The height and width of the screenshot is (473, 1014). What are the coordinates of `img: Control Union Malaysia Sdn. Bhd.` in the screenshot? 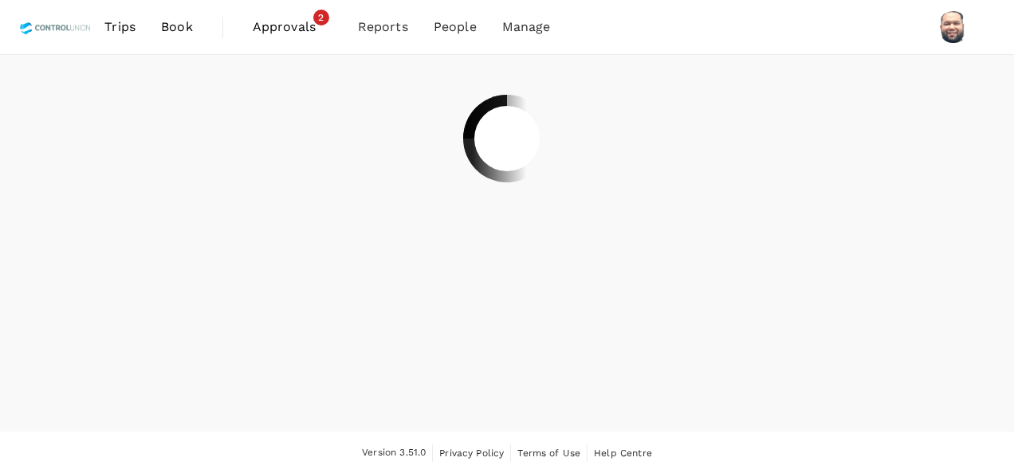 It's located at (55, 27).